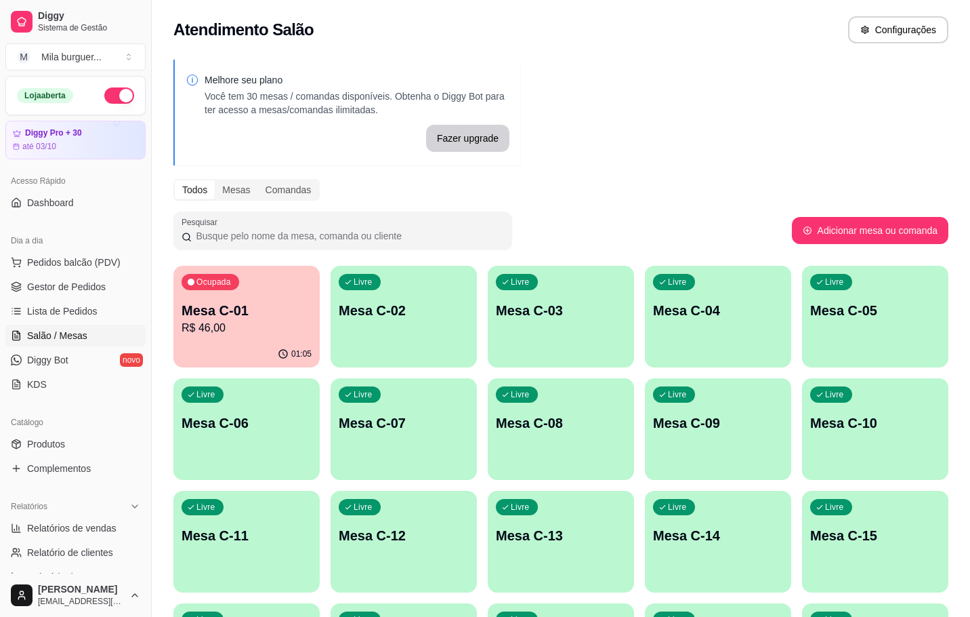 The height and width of the screenshot is (617, 970). I want to click on label: Pesquisar, so click(202, 222).